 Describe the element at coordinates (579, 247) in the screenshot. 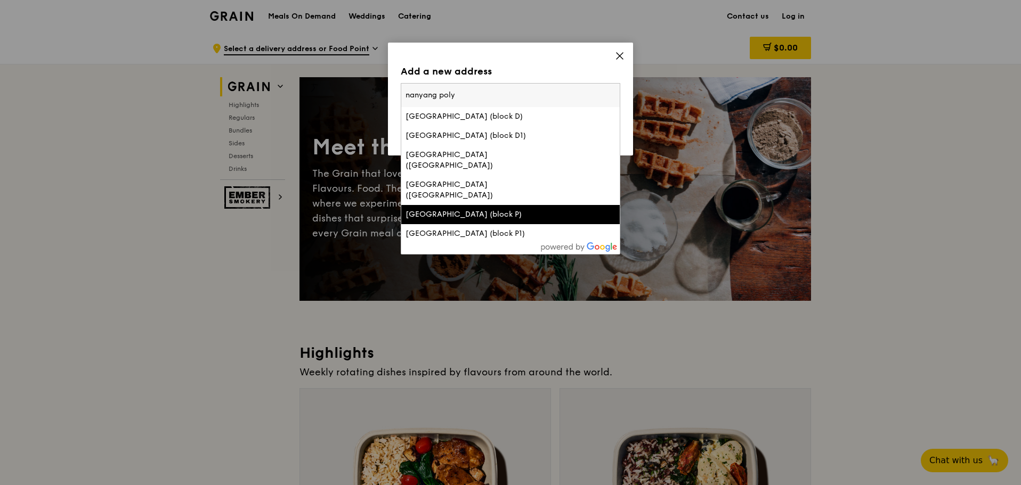

I see `img: powered-by-google.60e8a832.png` at that location.